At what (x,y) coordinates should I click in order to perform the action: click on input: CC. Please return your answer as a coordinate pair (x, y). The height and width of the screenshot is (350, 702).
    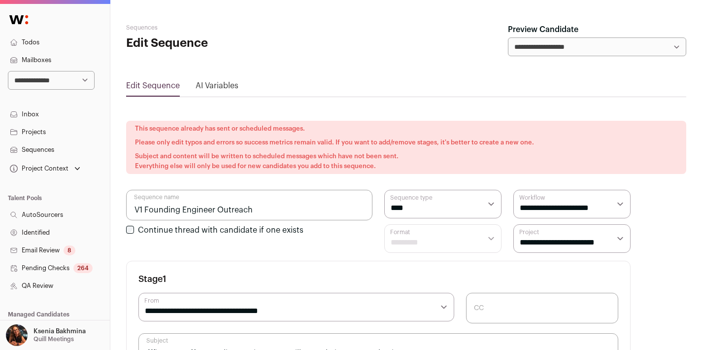
    Looking at the image, I should click on (542, 308).